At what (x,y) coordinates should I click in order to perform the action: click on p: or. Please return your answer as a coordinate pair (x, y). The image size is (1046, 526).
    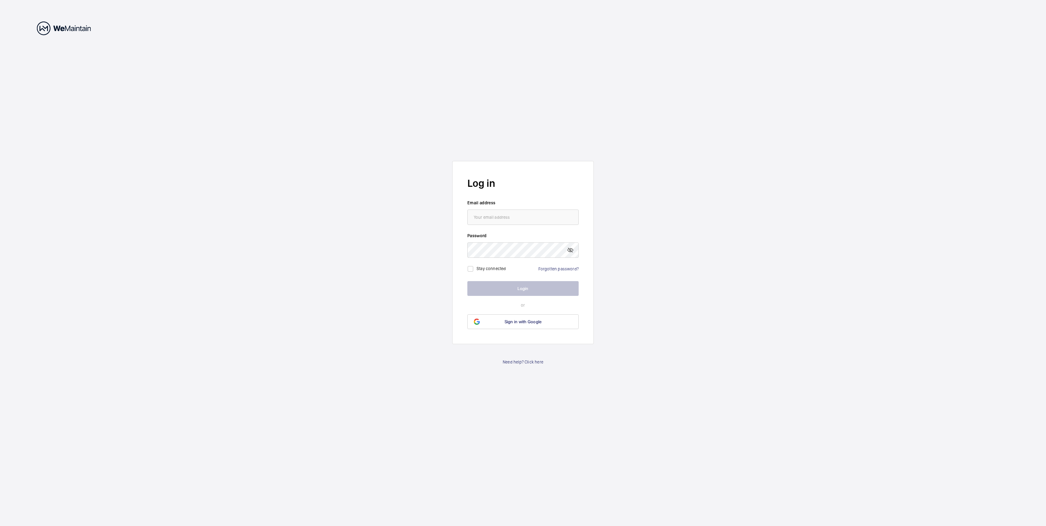
    Looking at the image, I should click on (523, 305).